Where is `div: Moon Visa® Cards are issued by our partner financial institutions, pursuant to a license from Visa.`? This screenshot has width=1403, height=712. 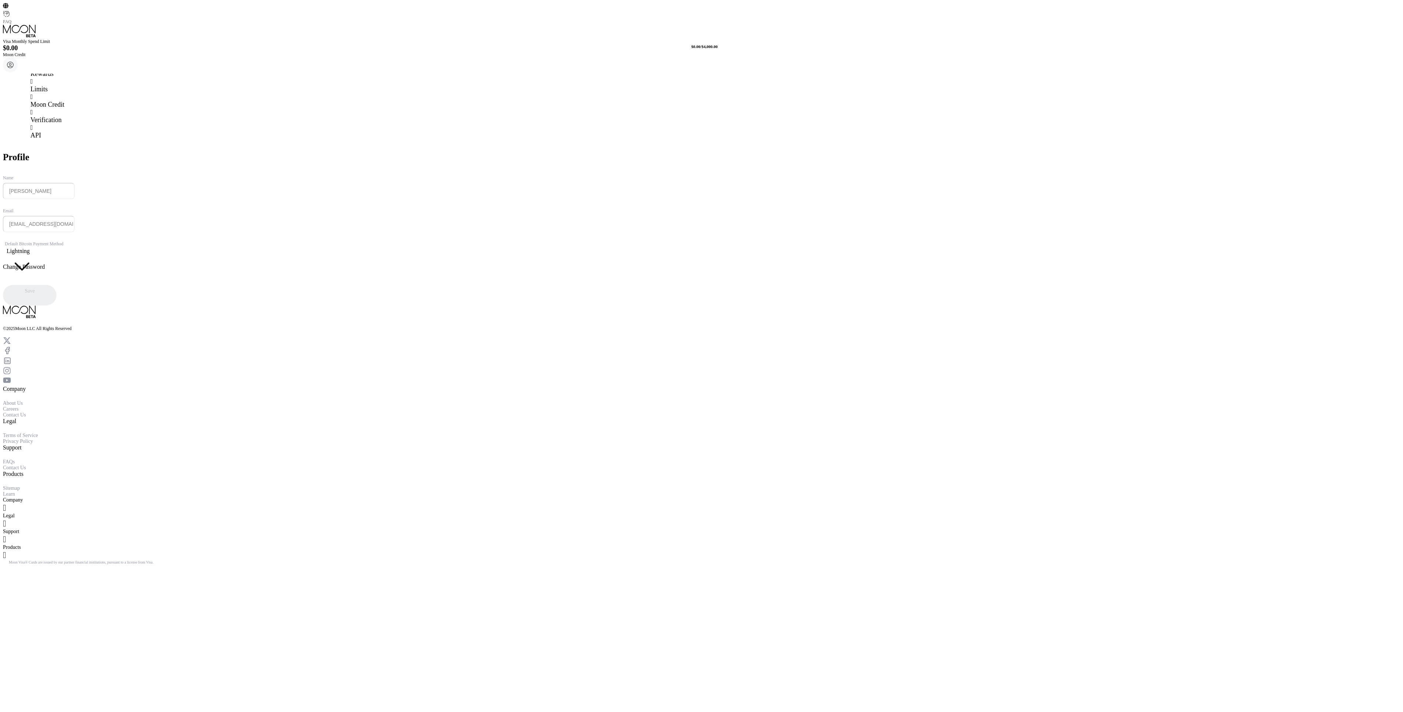
div: Moon Visa® Cards are issued by our partner financial institutions, pursuant to a license from Visa. is located at coordinates (81, 562).